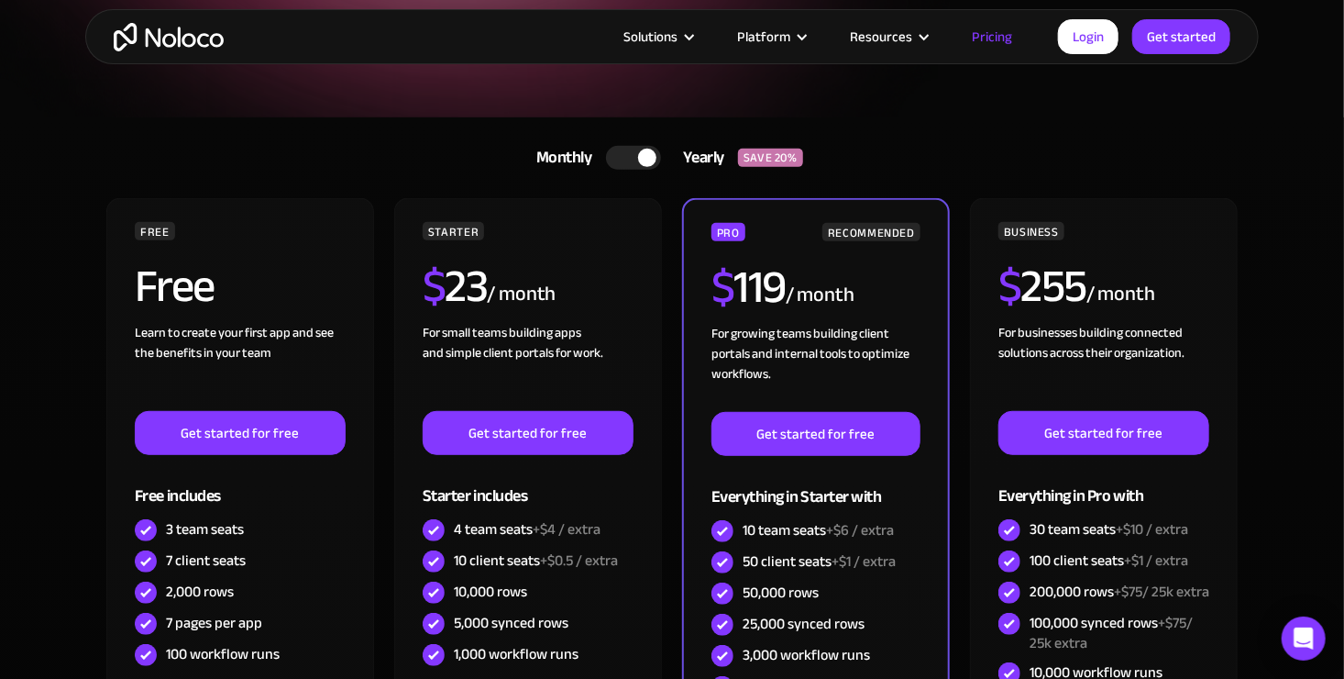 The height and width of the screenshot is (679, 1344). What do you see at coordinates (240, 484) in the screenshot?
I see `div: Free includes` at bounding box center [240, 484].